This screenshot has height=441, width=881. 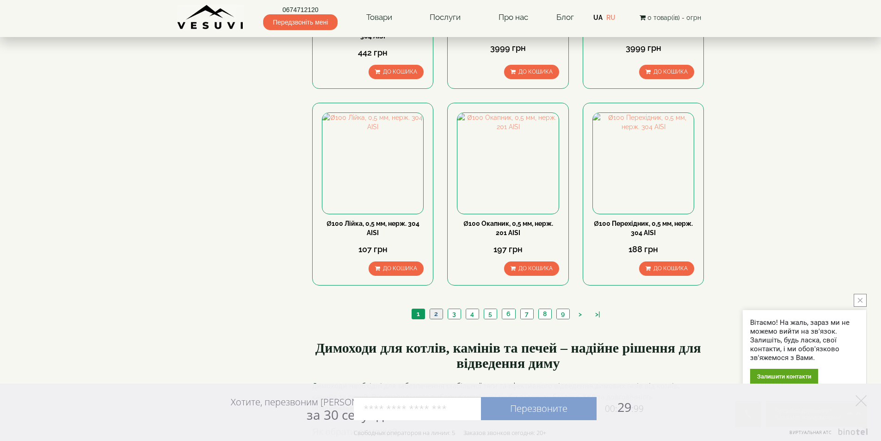 What do you see at coordinates (210, 17) in the screenshot?
I see `img: Завод VESUVI` at bounding box center [210, 17].